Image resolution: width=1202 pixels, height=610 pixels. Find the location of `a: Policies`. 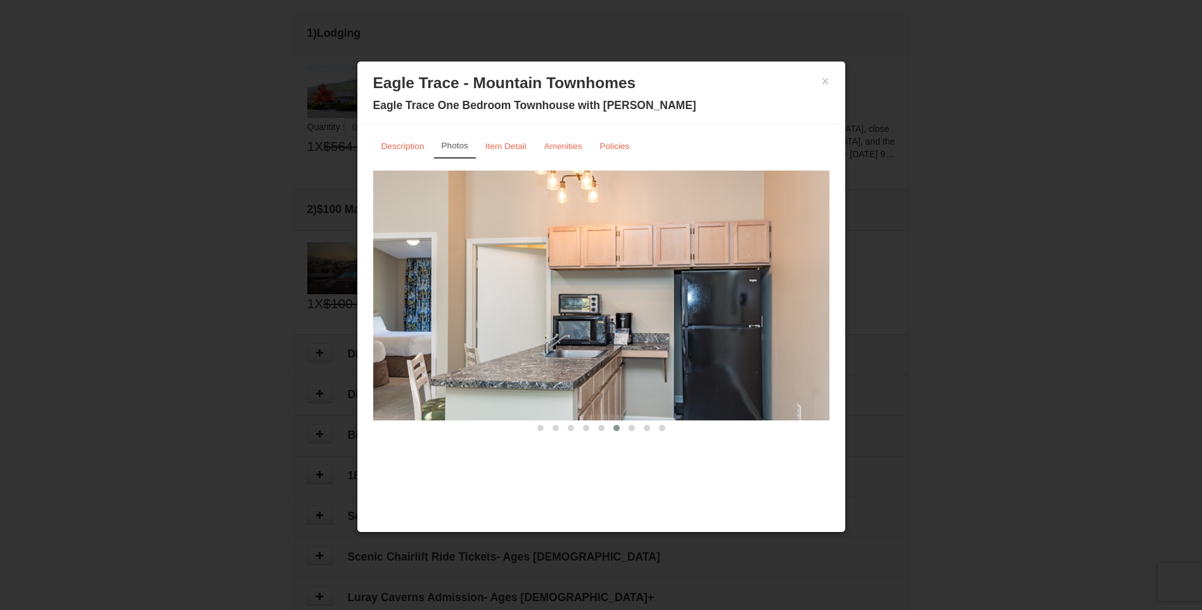

a: Policies is located at coordinates (614, 146).